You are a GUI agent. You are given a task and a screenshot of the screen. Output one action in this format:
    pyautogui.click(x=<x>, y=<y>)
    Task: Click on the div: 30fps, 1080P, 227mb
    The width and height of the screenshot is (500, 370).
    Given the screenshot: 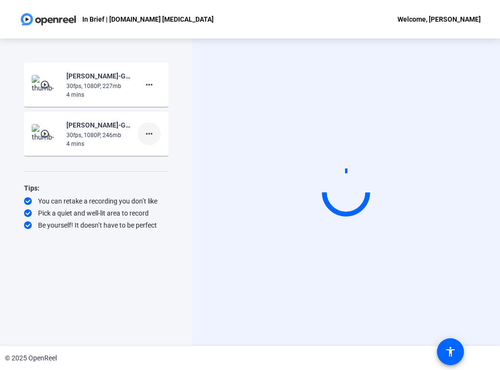 What is the action you would take?
    pyautogui.click(x=99, y=86)
    